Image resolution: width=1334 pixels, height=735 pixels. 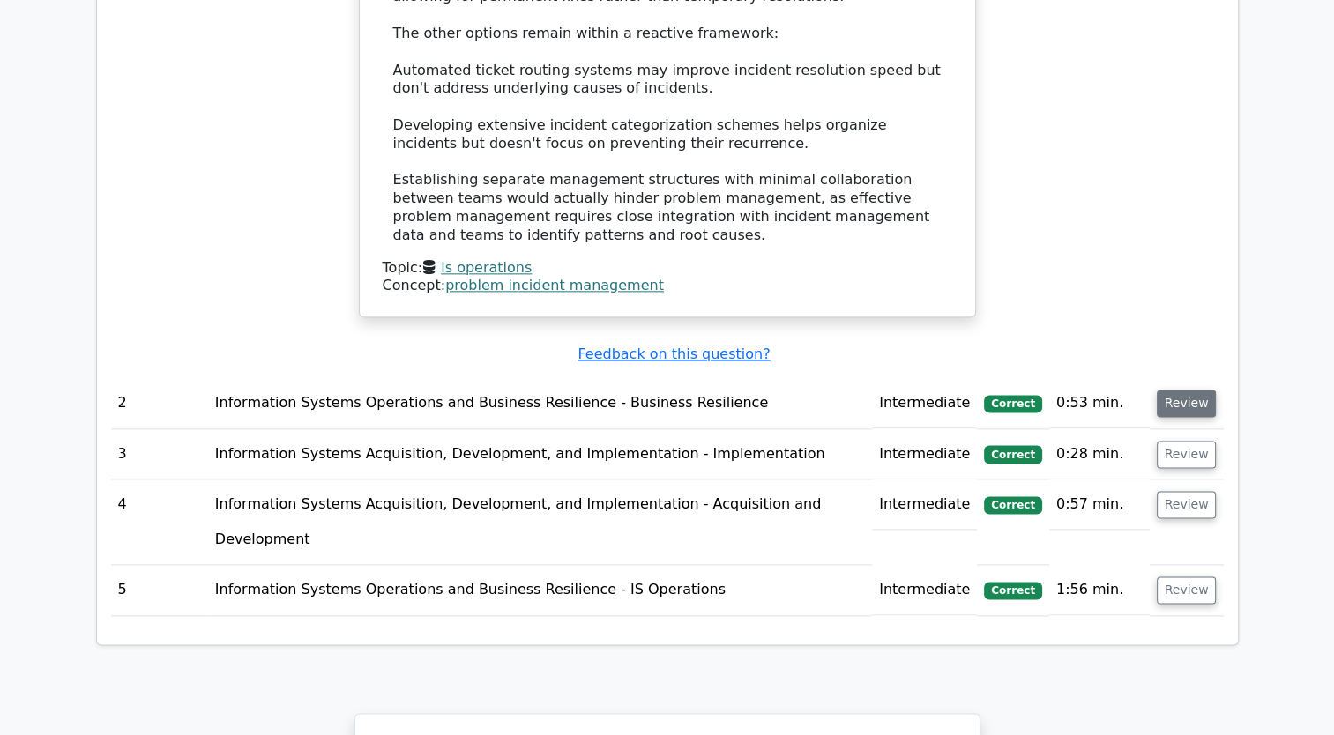 I want to click on td: 5, so click(x=160, y=590).